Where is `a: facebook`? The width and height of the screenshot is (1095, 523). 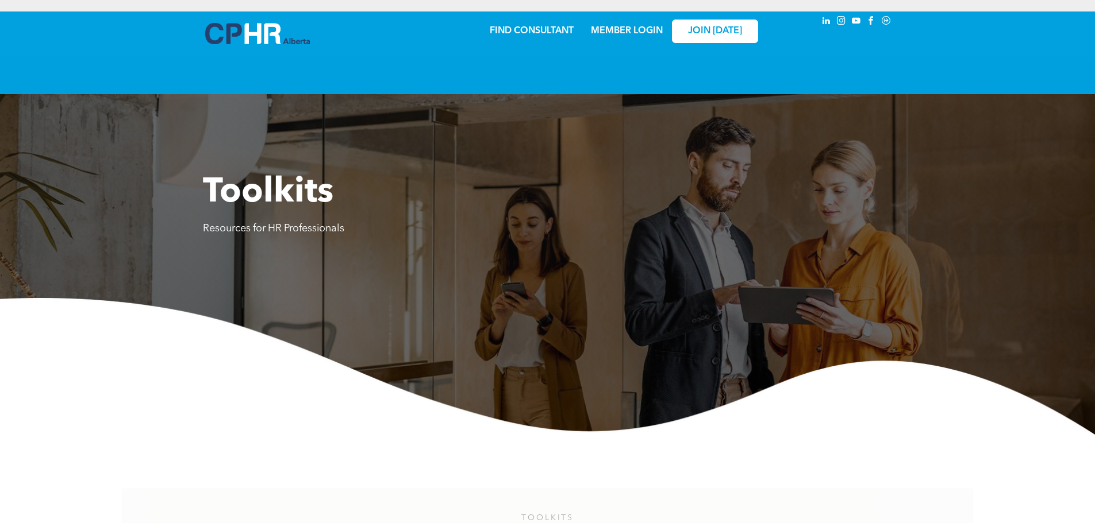
a: facebook is located at coordinates (871, 22).